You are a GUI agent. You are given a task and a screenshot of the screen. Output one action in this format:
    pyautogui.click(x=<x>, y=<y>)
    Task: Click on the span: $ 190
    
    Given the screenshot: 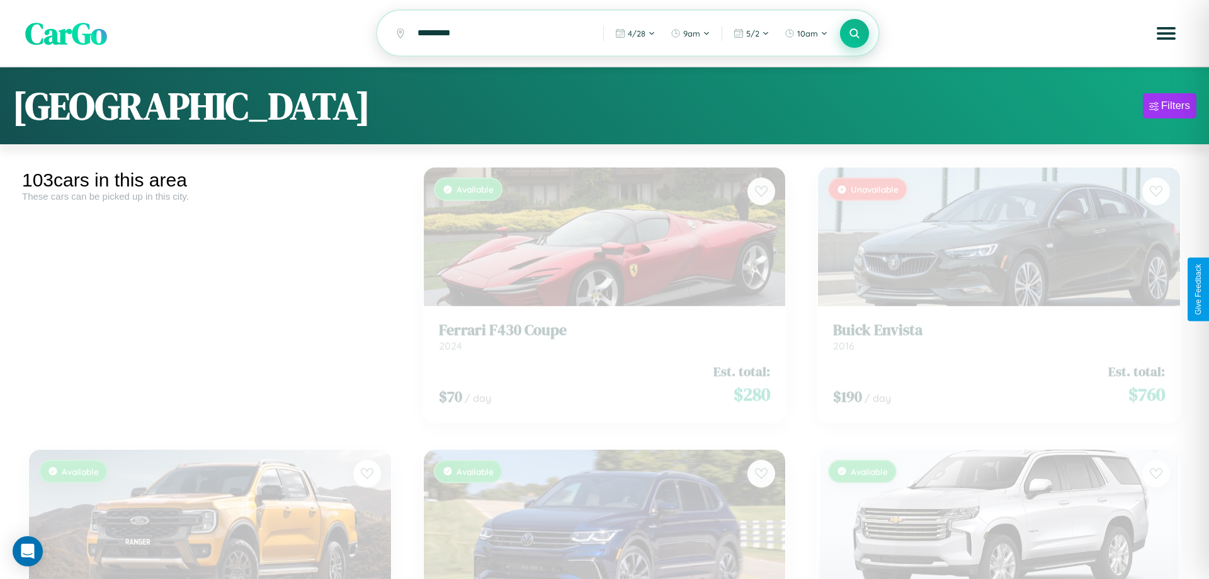 What is the action you would take?
    pyautogui.click(x=847, y=387)
    